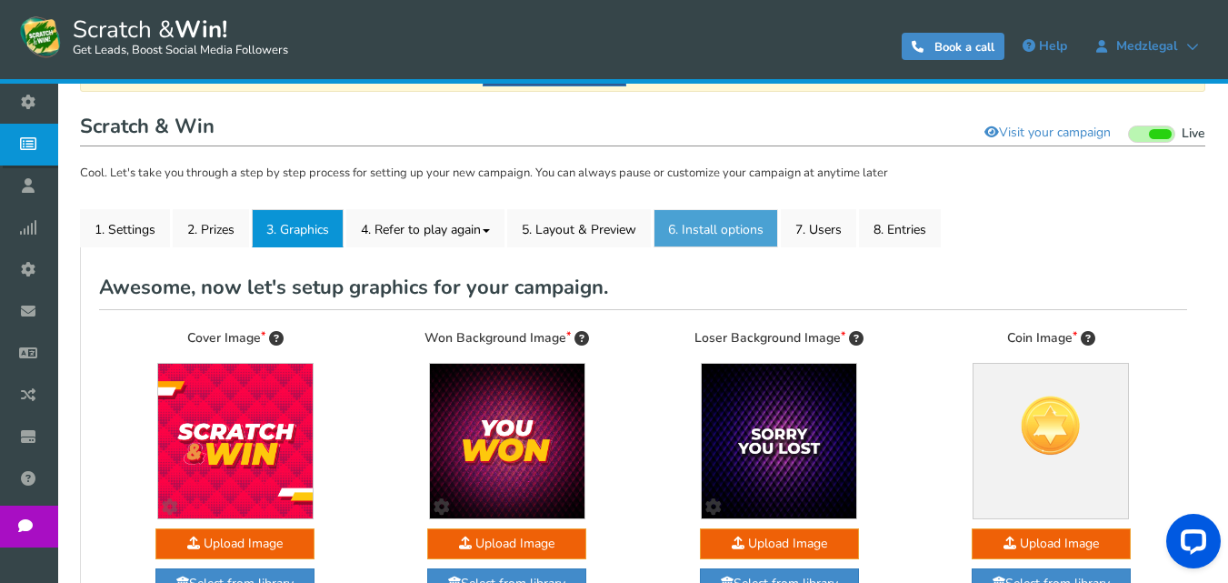 The height and width of the screenshot is (583, 1228). What do you see at coordinates (643, 128) in the screenshot?
I see `h1: Scratch & Win` at bounding box center [643, 128].